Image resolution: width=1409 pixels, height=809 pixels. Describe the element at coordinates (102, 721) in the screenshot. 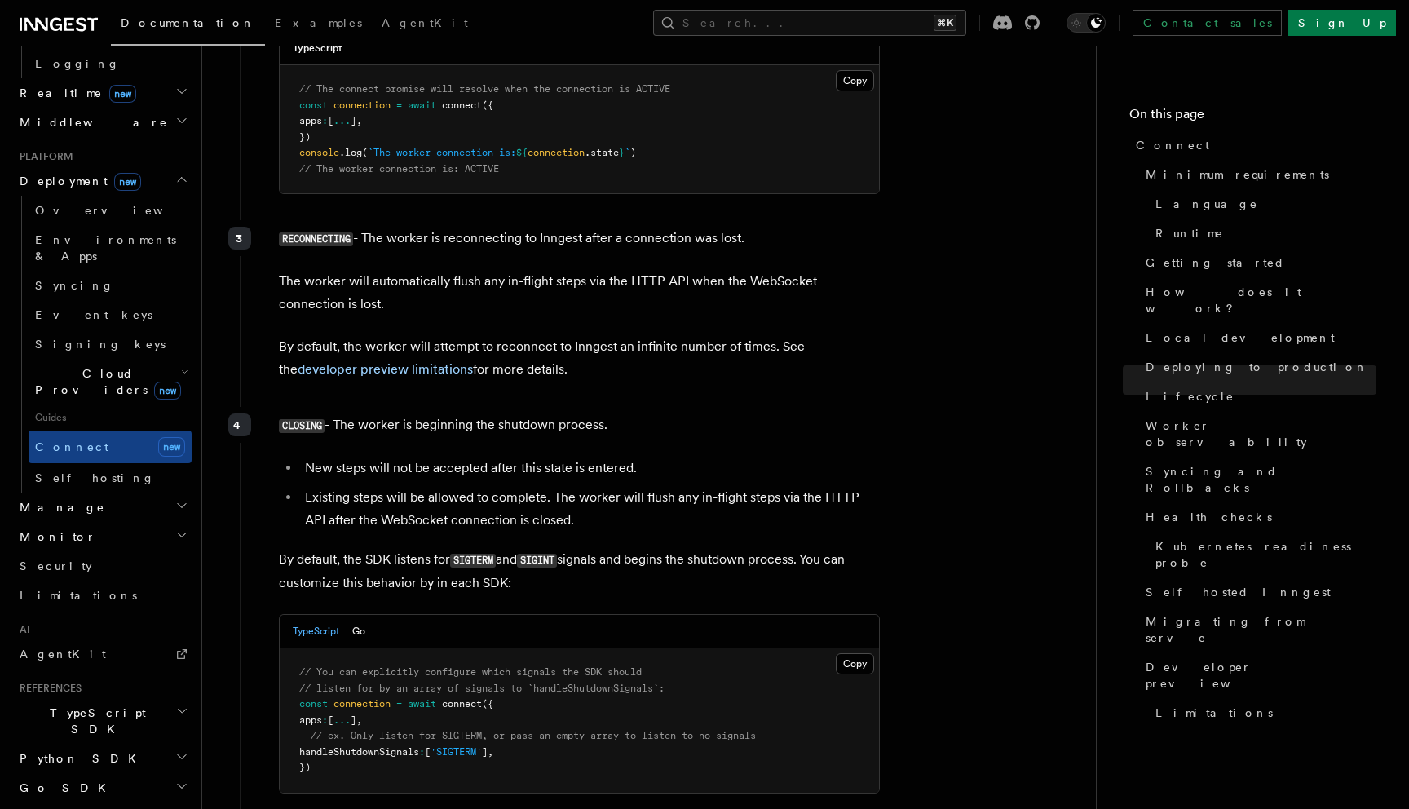

I see `button: TypeScript SDK` at that location.